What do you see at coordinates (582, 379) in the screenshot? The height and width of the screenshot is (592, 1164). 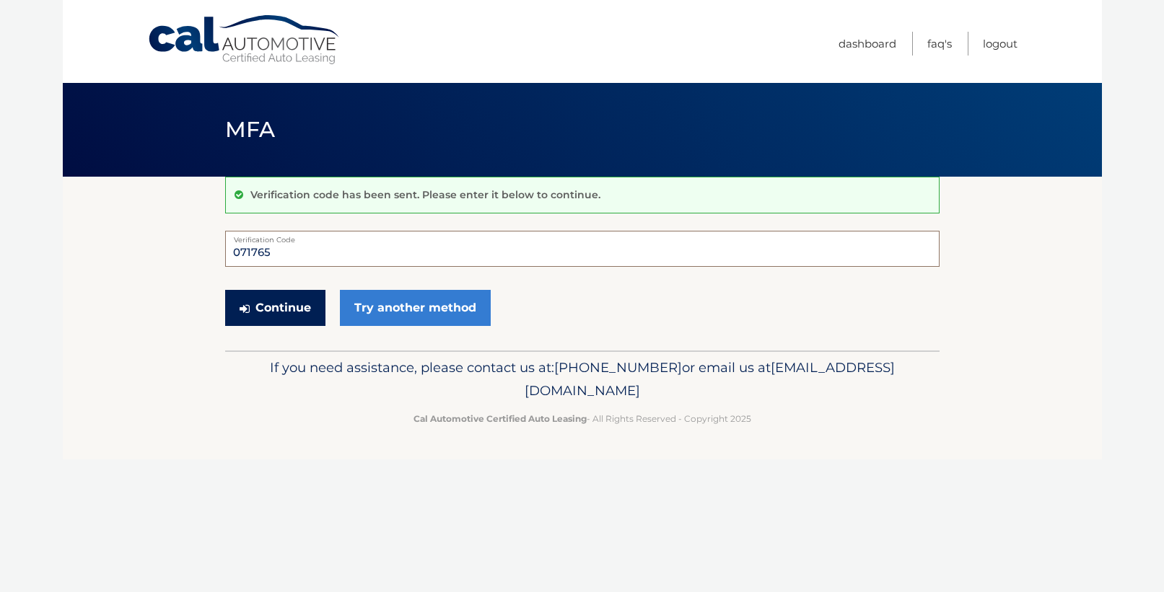 I see `p: If you need assistance, please contact us at: or email us at` at bounding box center [582, 379].